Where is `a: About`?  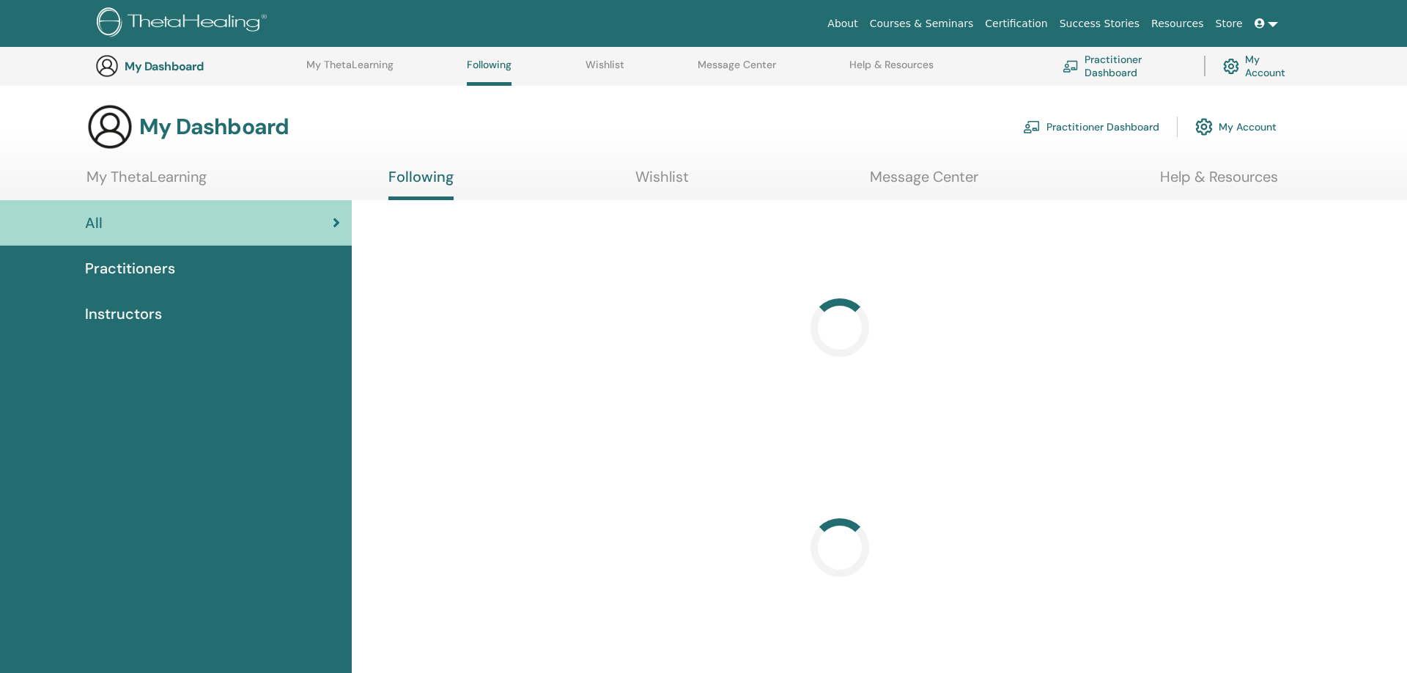 a: About is located at coordinates (842, 23).